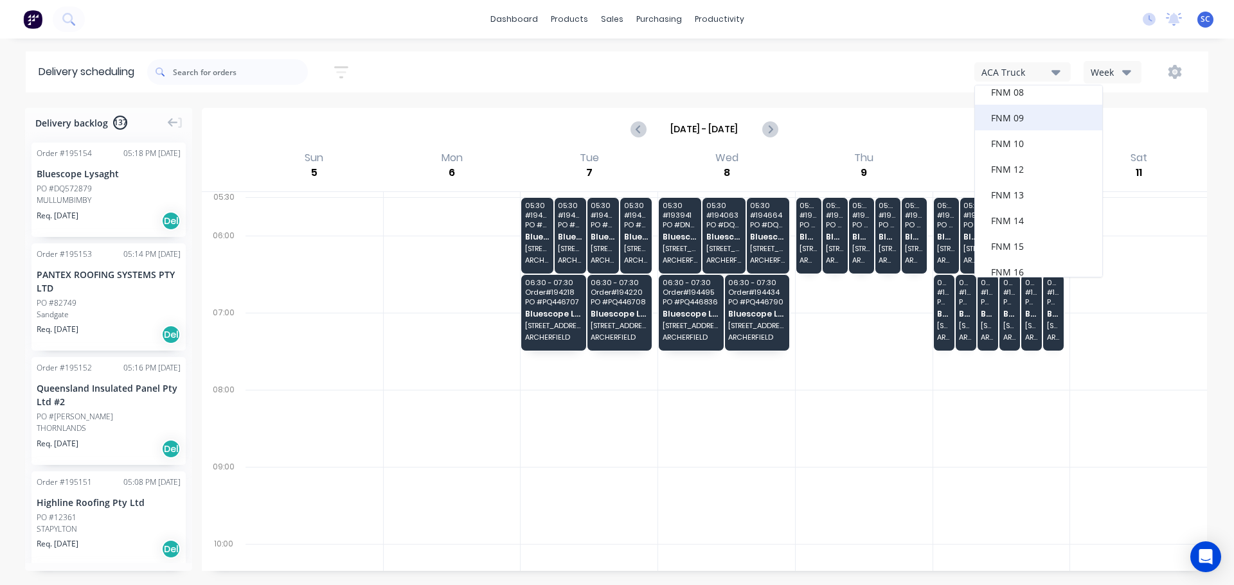 The image size is (1234, 585). Describe the element at coordinates (1206, 557) in the screenshot. I see `div: Open Intercom Messenger` at that location.